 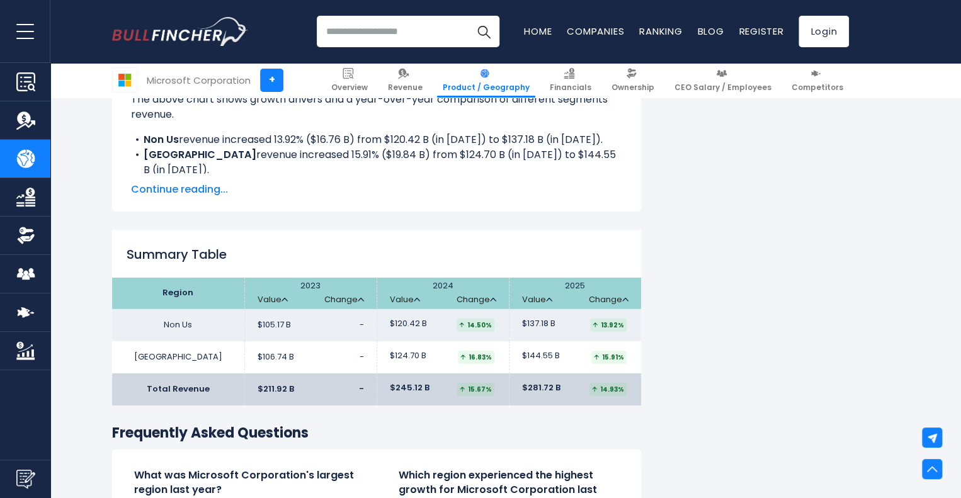 What do you see at coordinates (475, 389) in the screenshot?
I see `div: 15.67%` at bounding box center [475, 389].